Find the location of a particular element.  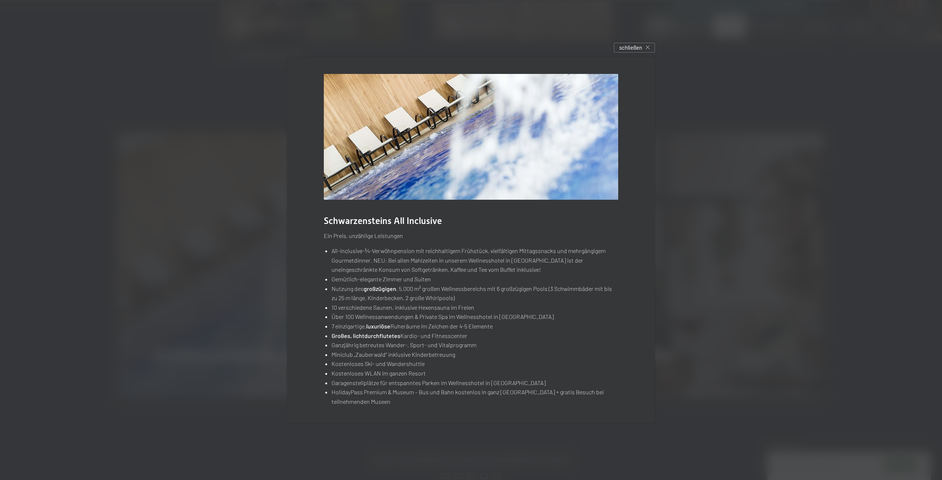

li: Gemütlich-elegante Zimmer und Suiten is located at coordinates (475, 279).